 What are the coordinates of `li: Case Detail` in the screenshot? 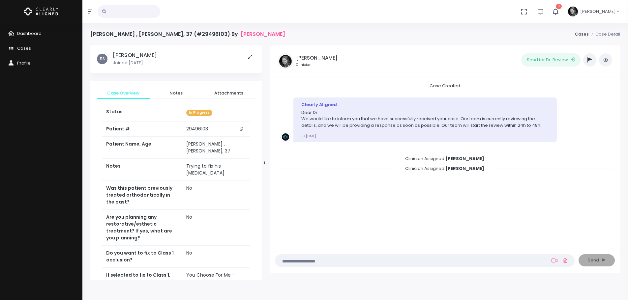 It's located at (604, 34).